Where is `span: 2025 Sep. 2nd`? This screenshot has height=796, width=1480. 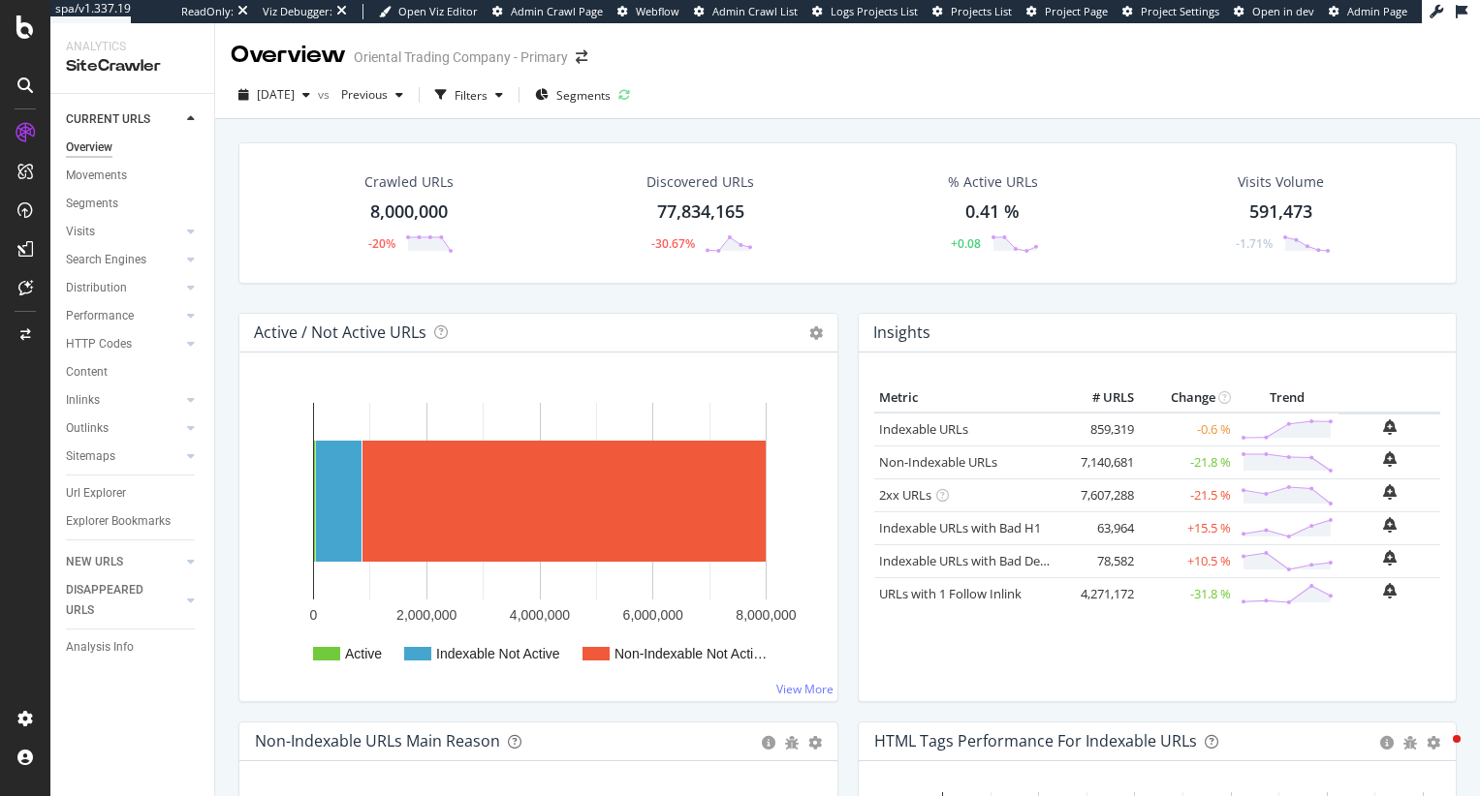 span: 2025 Sep. 2nd is located at coordinates (275, 94).